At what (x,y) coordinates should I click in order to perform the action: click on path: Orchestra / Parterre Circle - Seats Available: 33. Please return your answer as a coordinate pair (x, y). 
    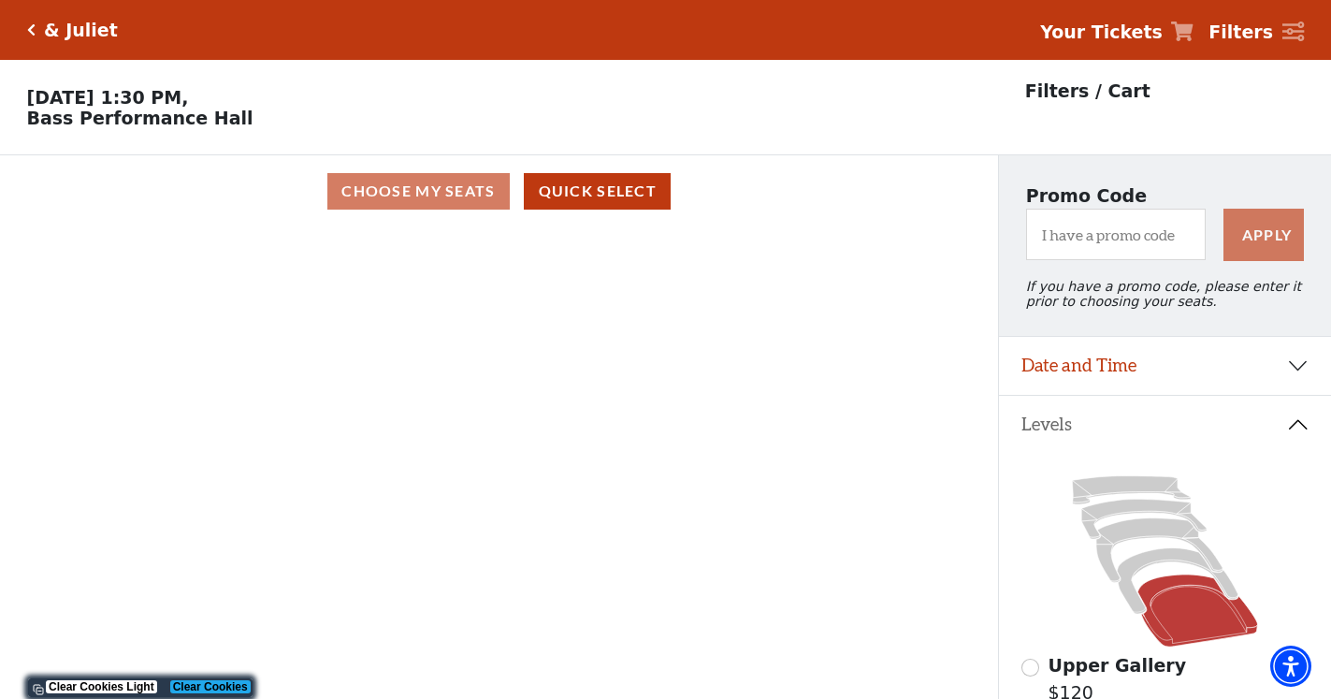
    Looking at the image, I should click on (1197, 610).